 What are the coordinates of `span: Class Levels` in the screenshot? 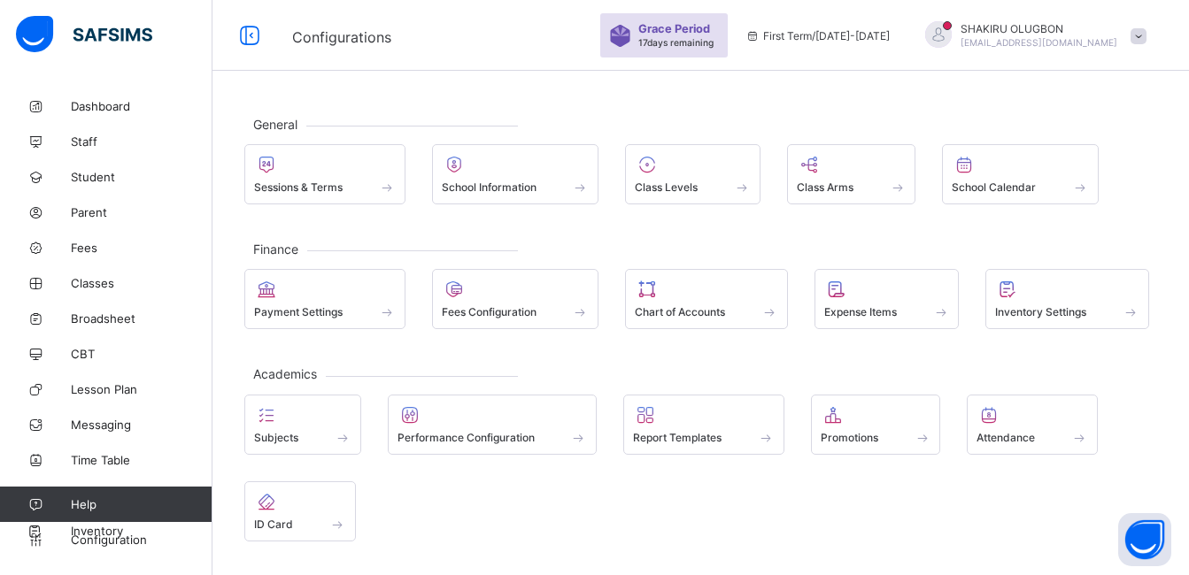 It's located at (666, 187).